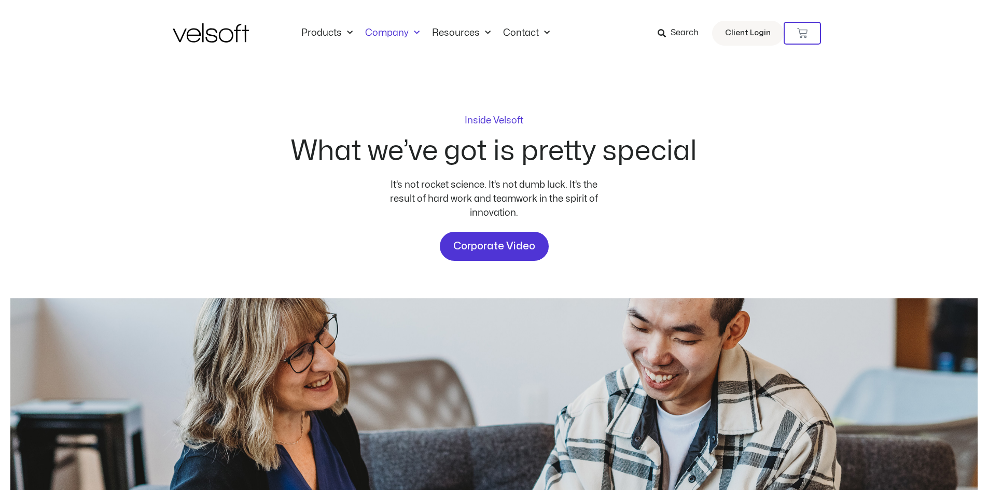 This screenshot has width=988, height=490. Describe the element at coordinates (682, 33) in the screenshot. I see `a: Search` at that location.